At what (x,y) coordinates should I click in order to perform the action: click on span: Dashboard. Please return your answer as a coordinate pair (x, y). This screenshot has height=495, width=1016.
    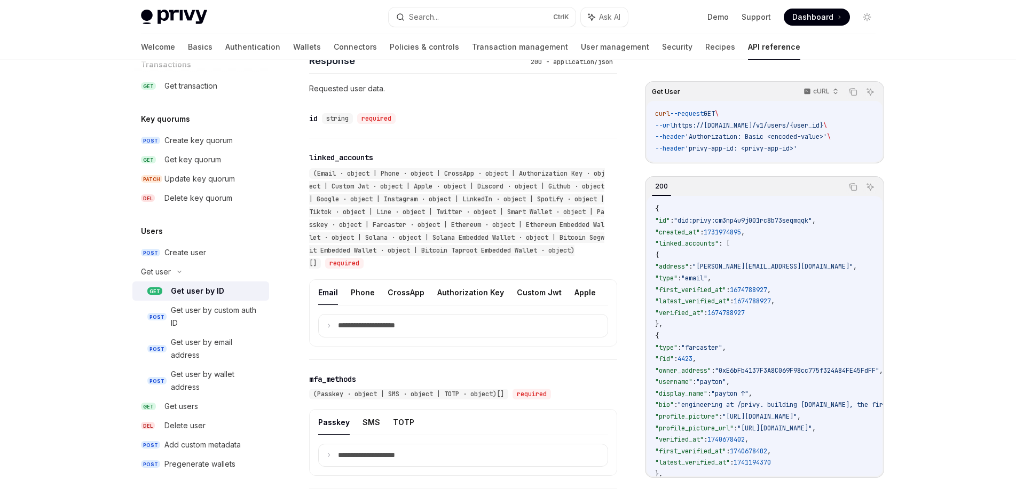
    Looking at the image, I should click on (812, 17).